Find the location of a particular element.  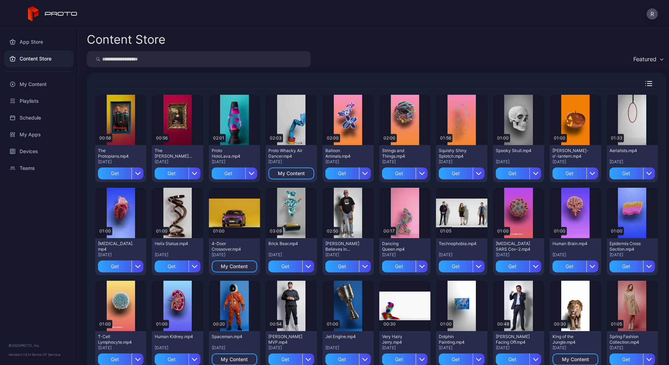

div: Spring Fashion Collection.mp4 is located at coordinates (629, 340).